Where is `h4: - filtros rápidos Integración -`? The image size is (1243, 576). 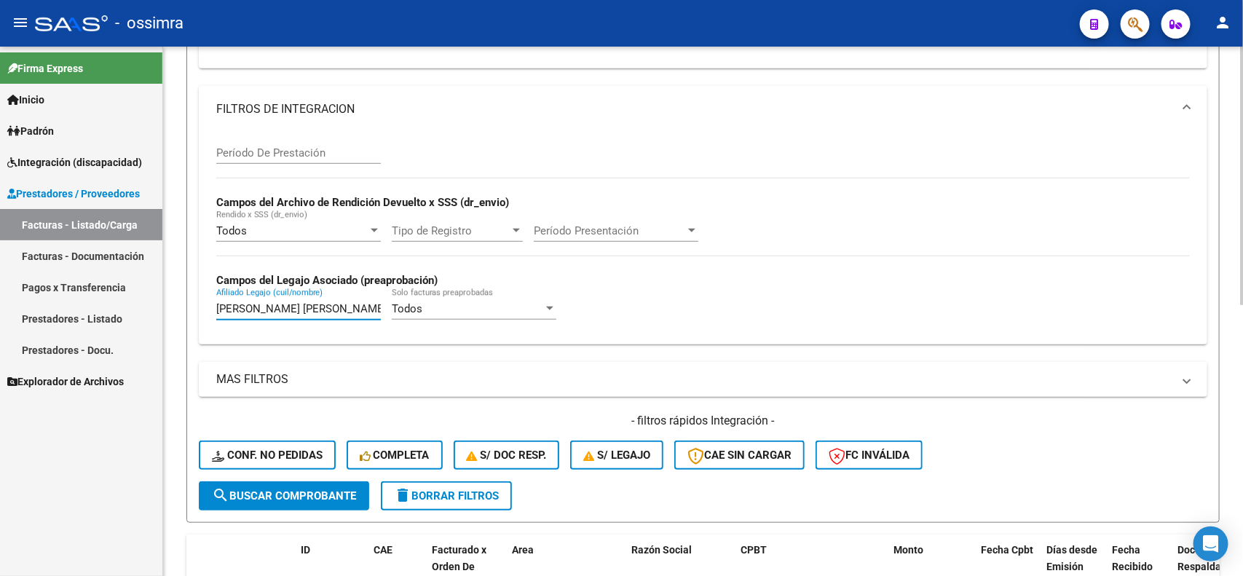
h4: - filtros rápidos Integración - is located at coordinates (703, 421).